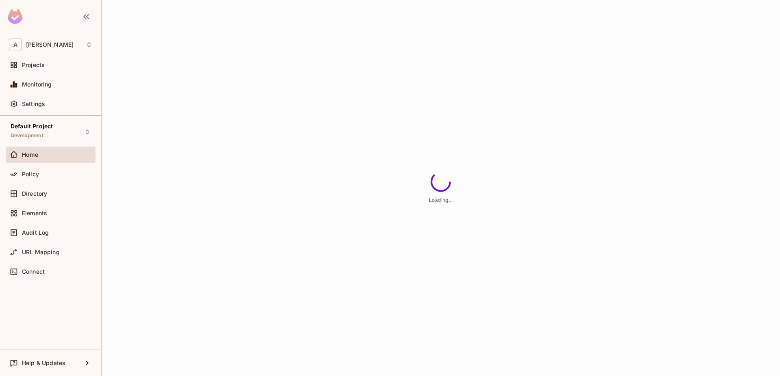  I want to click on span: A, so click(15, 44).